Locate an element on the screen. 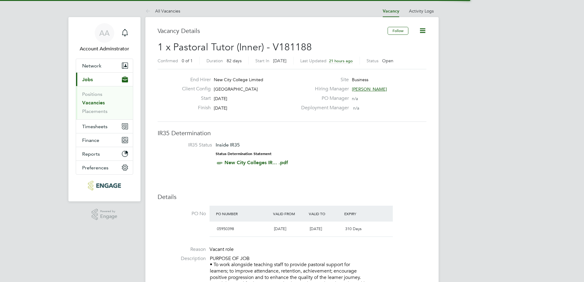 The image size is (584, 282). span: Network is located at coordinates (92, 66).